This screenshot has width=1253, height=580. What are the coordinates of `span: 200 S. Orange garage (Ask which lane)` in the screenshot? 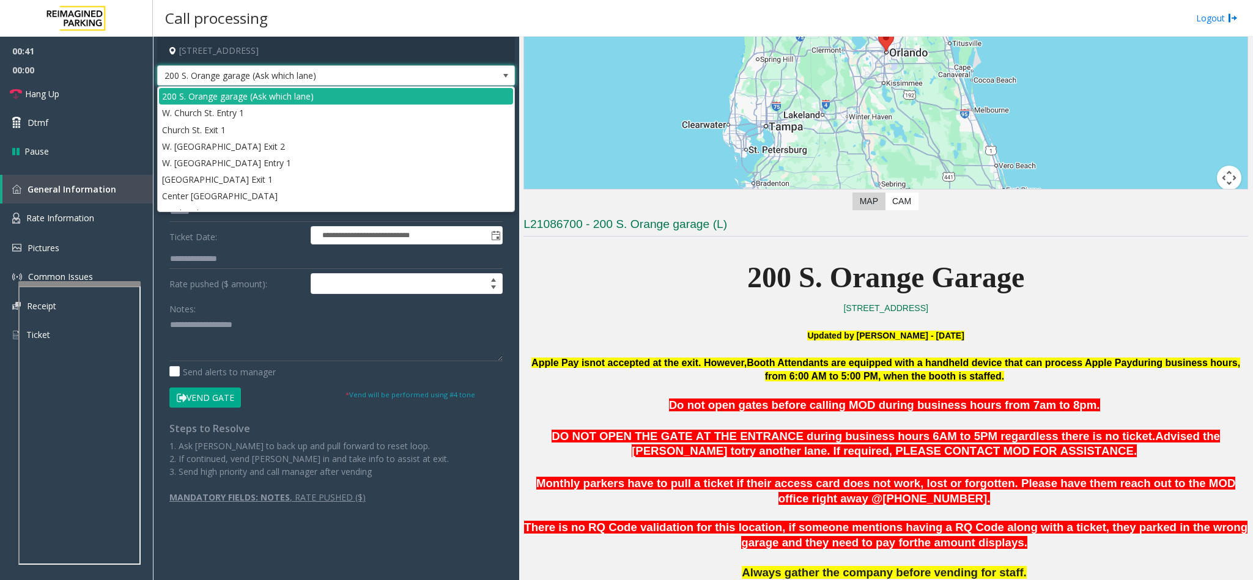 It's located at (300, 76).